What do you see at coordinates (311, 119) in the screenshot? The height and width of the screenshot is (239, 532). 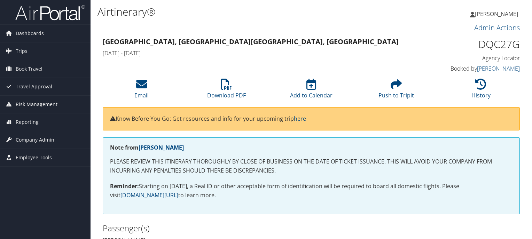 I see `p: Know Before You Go: Get resources and info for your upcoming trip` at bounding box center [311, 119].